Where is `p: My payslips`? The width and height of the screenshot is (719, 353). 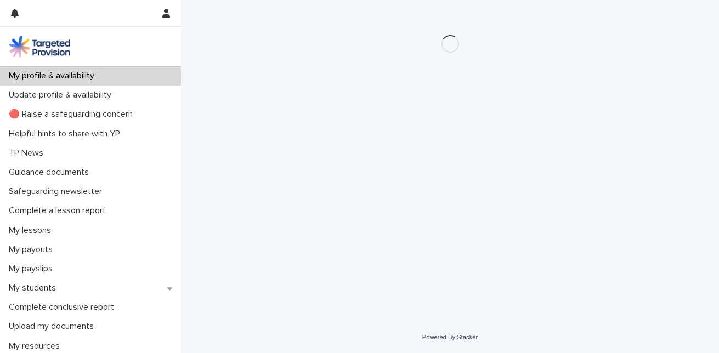 p: My payslips is located at coordinates (33, 269).